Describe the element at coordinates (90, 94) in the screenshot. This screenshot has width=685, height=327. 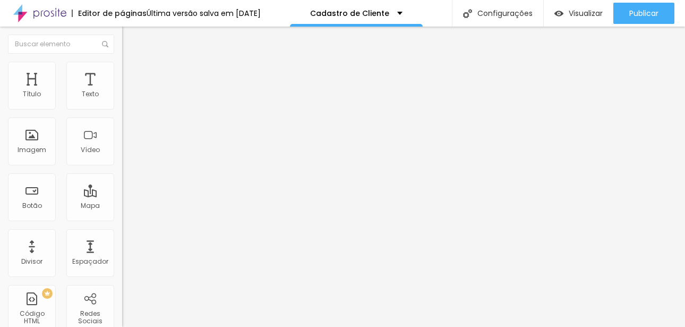
I see `div: Texto` at that location.